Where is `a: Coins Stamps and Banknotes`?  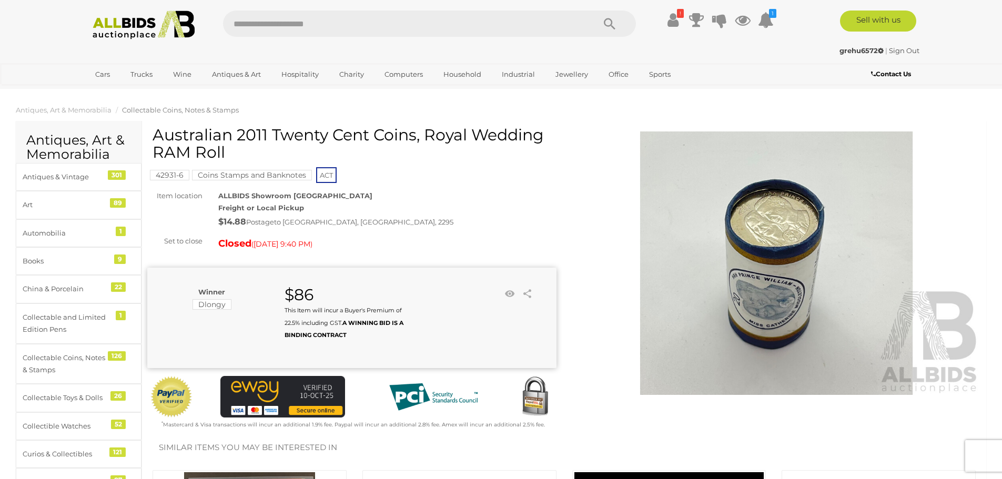 a: Coins Stamps and Banknotes is located at coordinates (252, 175).